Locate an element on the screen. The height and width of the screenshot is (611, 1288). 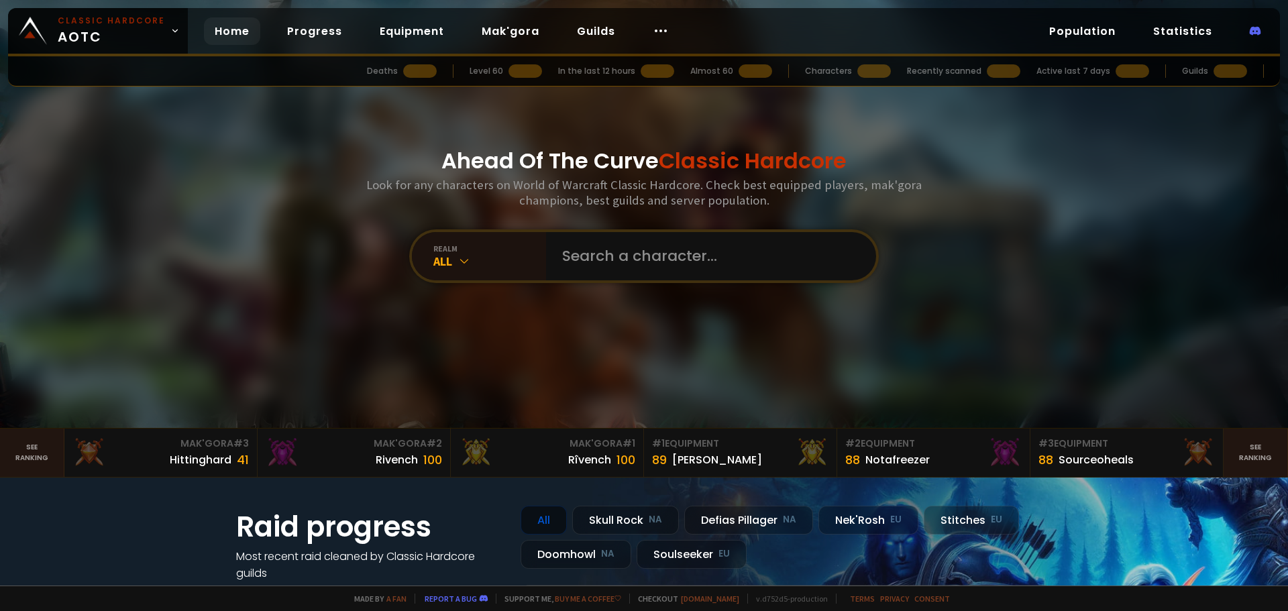
div: Level 60 is located at coordinates (486, 71).